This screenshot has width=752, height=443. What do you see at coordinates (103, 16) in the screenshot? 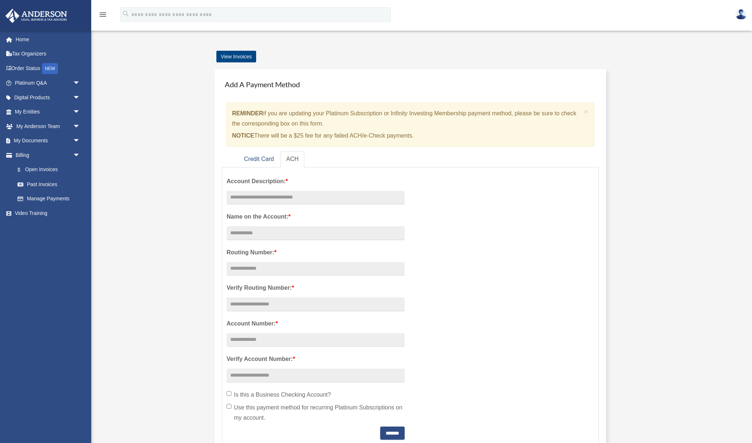
I see `a: menu` at bounding box center [103, 16].